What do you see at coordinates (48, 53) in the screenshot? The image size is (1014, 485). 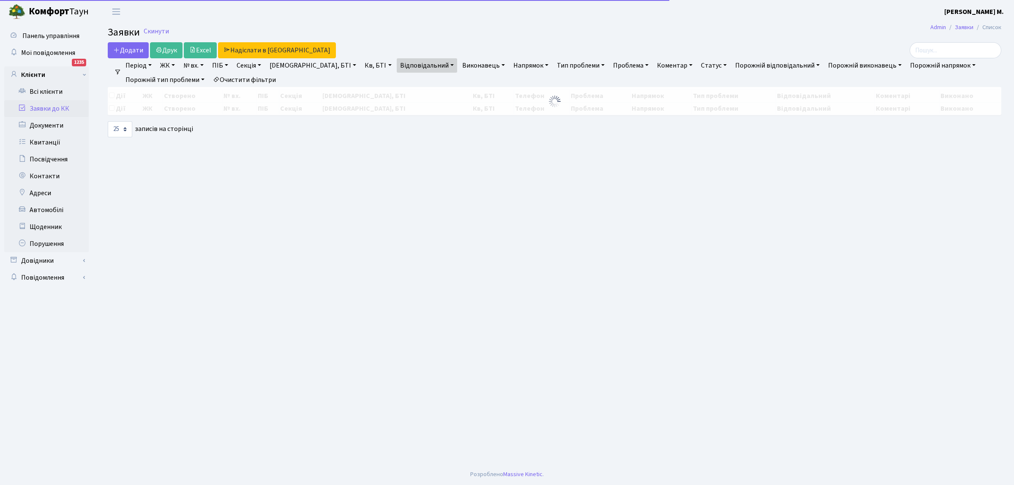 I see `span: Мої повідомлення` at bounding box center [48, 53].